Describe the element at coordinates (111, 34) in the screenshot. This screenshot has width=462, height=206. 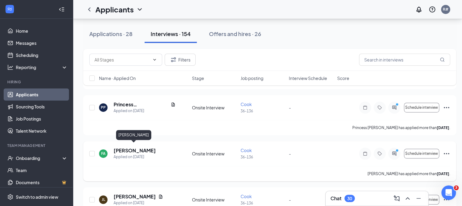
I see `div: Applications · 28` at that location.